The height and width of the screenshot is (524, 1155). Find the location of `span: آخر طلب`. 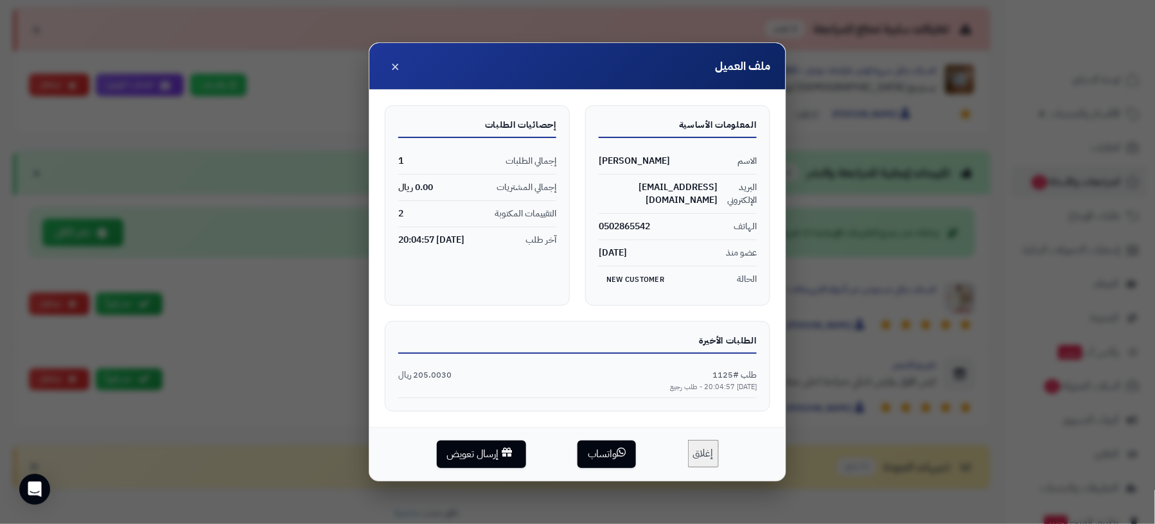

span: آخر طلب is located at coordinates (541, 240).